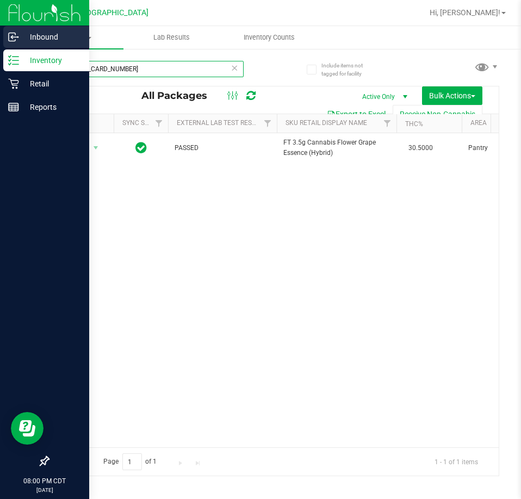 Image resolution: width=521 pixels, height=499 pixels. What do you see at coordinates (219, 123) in the screenshot?
I see `a: External Lab Test Result` at bounding box center [219, 123].